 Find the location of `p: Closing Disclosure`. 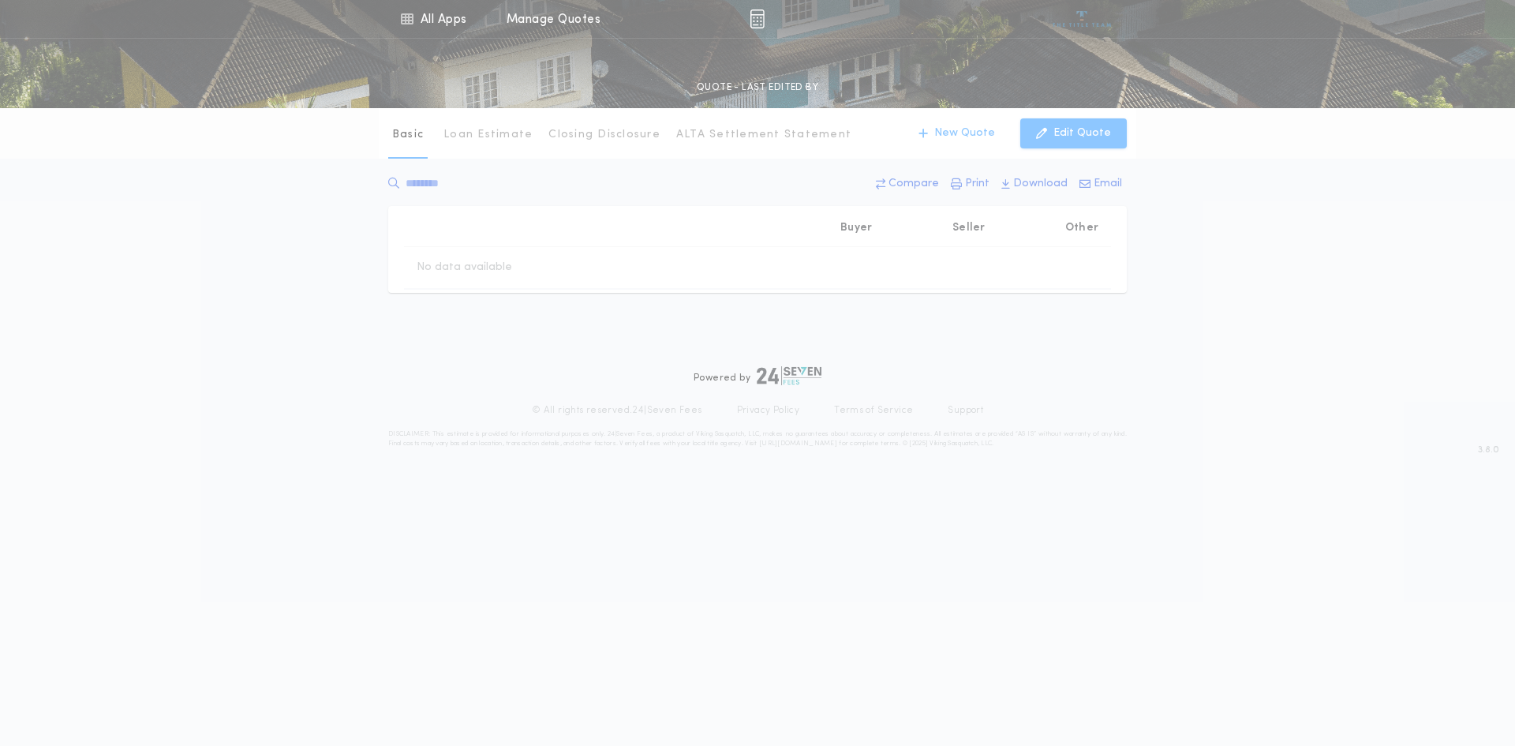

p: Closing Disclosure is located at coordinates (605, 135).